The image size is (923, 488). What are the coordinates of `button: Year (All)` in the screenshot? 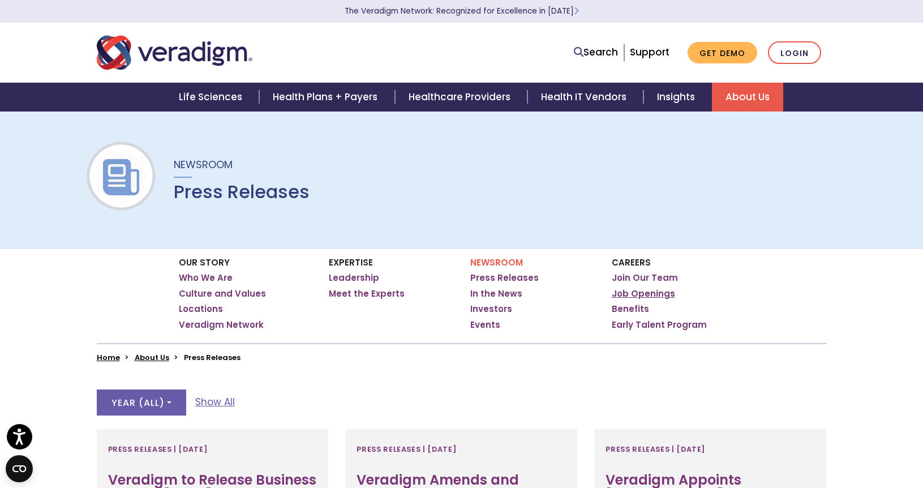 It's located at (142, 403).